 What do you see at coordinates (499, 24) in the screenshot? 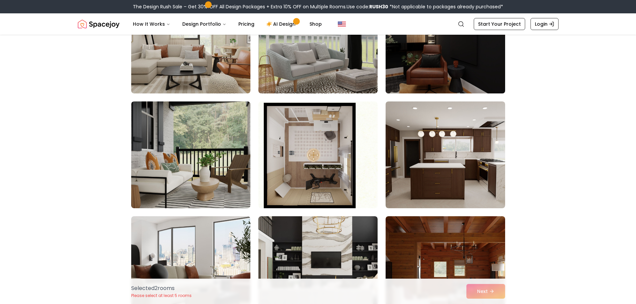
I see `a: Start Your Project` at bounding box center [499, 24].